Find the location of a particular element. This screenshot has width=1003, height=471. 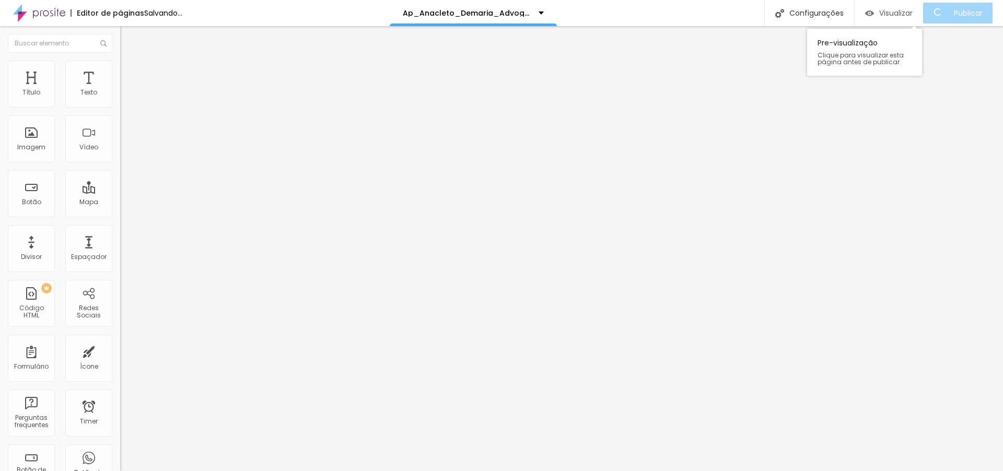

div: Título is located at coordinates (31, 93).